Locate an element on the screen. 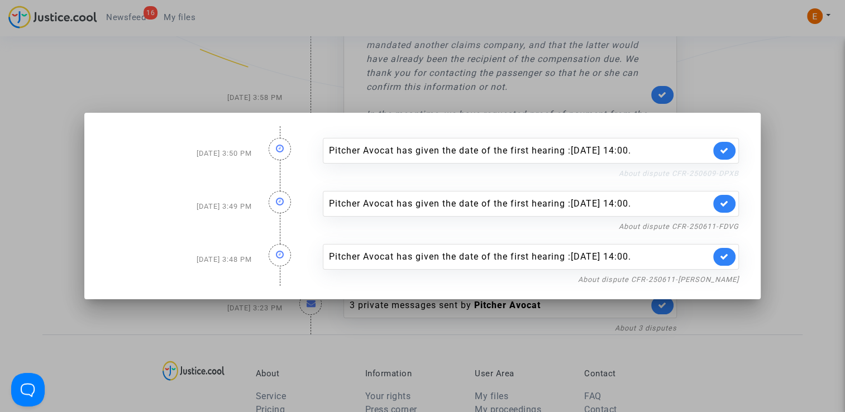  a: About dispute CFR-250609-DPXB is located at coordinates (679, 173).